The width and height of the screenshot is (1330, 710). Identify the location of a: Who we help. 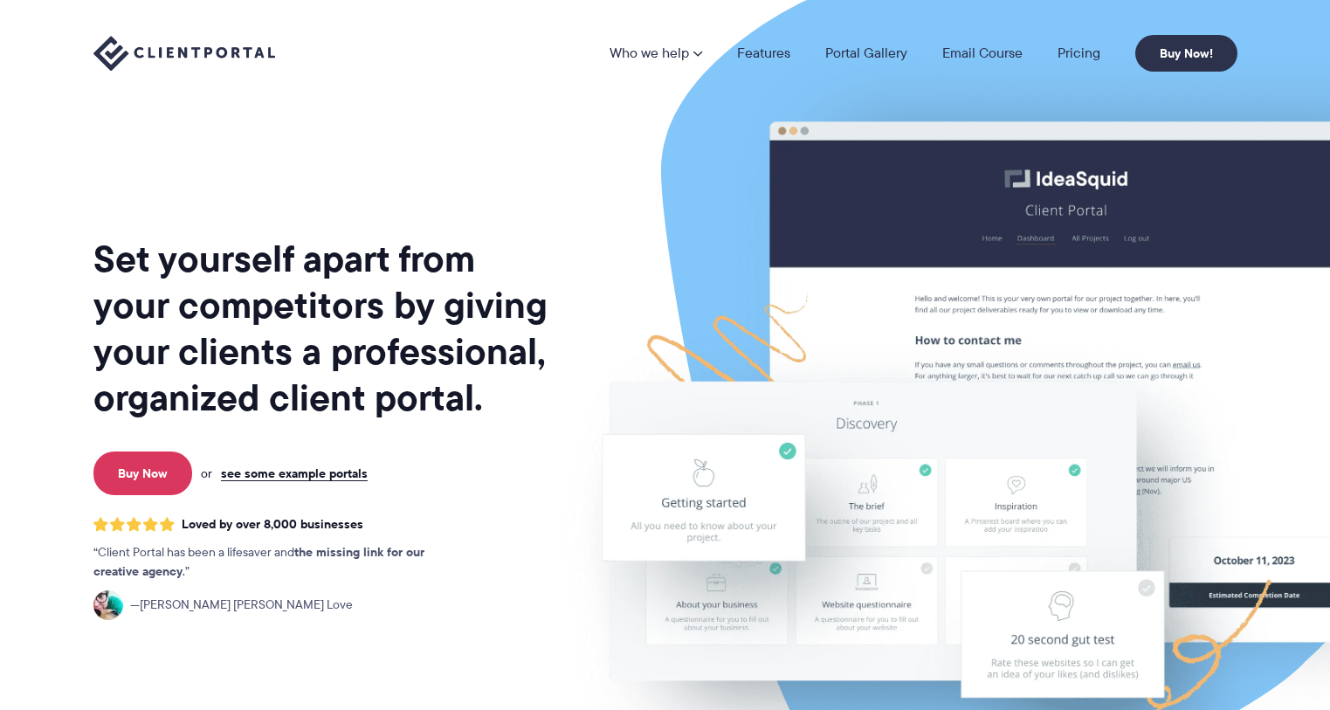
(656, 53).